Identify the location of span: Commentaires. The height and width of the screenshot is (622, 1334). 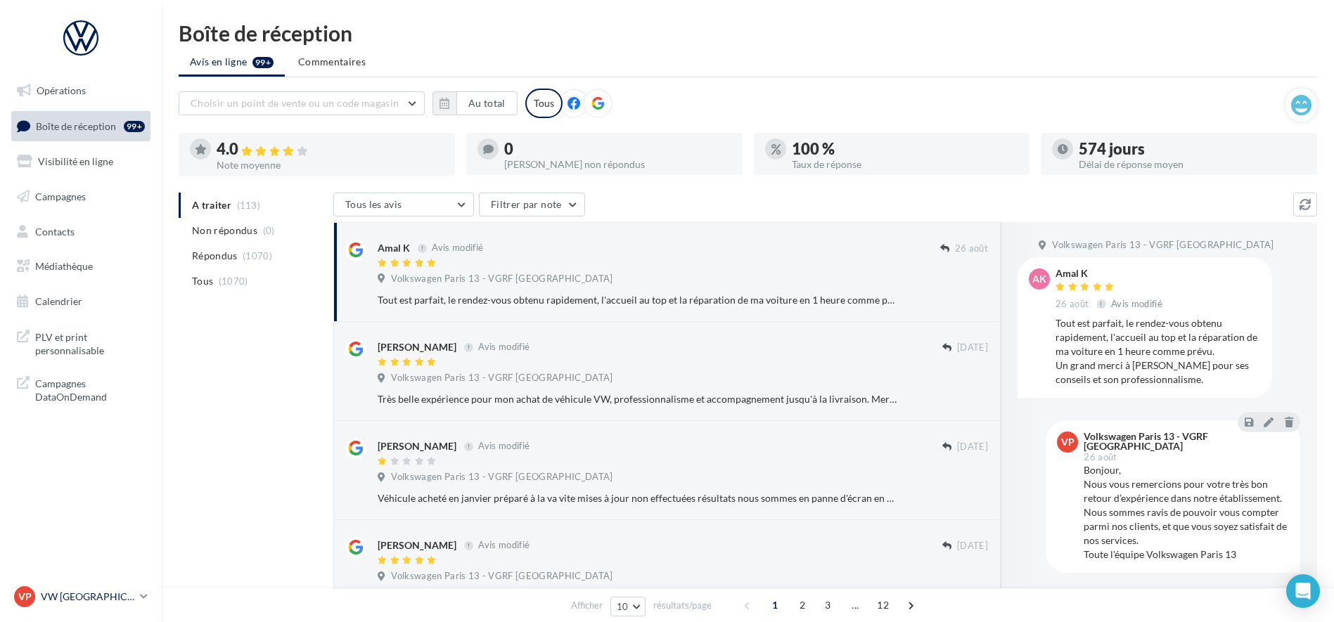
(332, 62).